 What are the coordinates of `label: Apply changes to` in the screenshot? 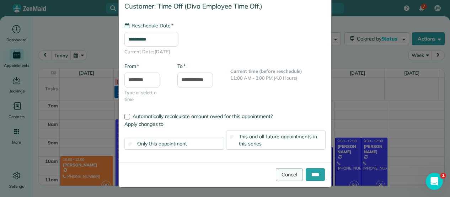 It's located at (225, 124).